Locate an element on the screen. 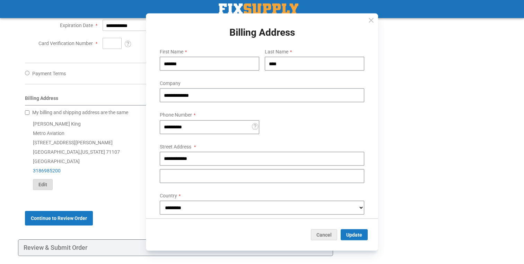 The image size is (524, 264). span: Continue to Review Order is located at coordinates (59, 218).